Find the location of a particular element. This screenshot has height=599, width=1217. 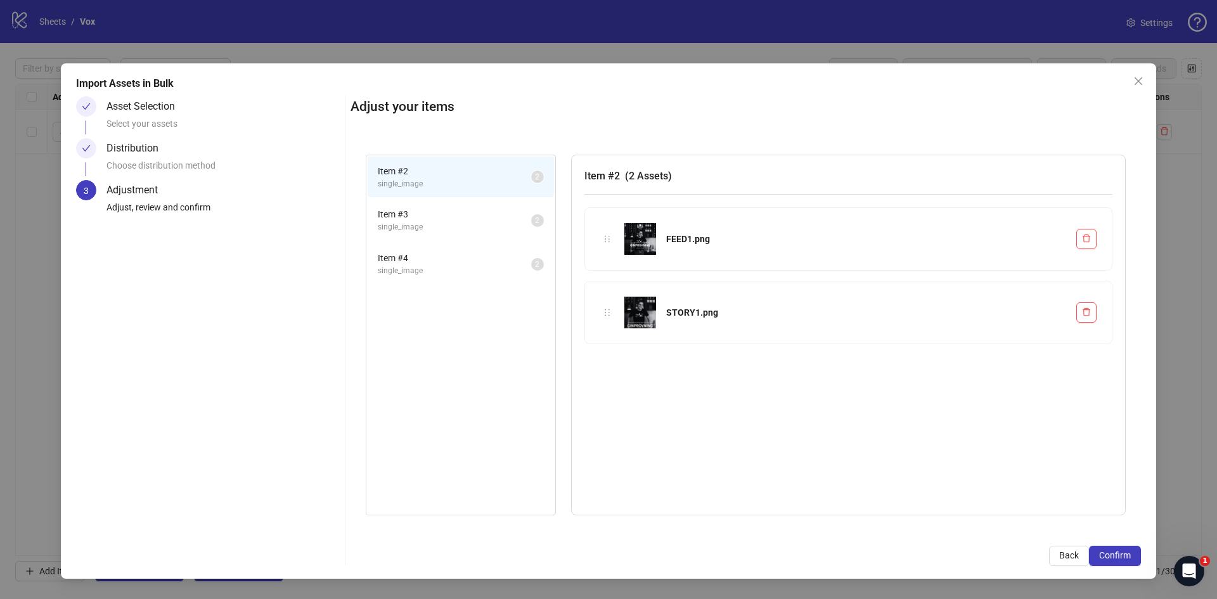

span: ( 2 Assets ) is located at coordinates (648, 176).